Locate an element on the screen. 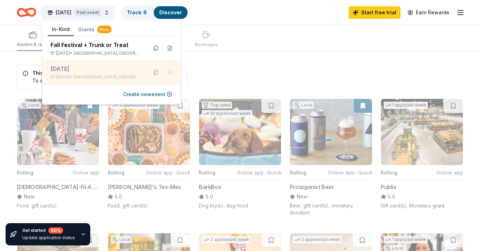 Image resolution: width=480 pixels, height=251 pixels. div: Get started is located at coordinates (48, 231).